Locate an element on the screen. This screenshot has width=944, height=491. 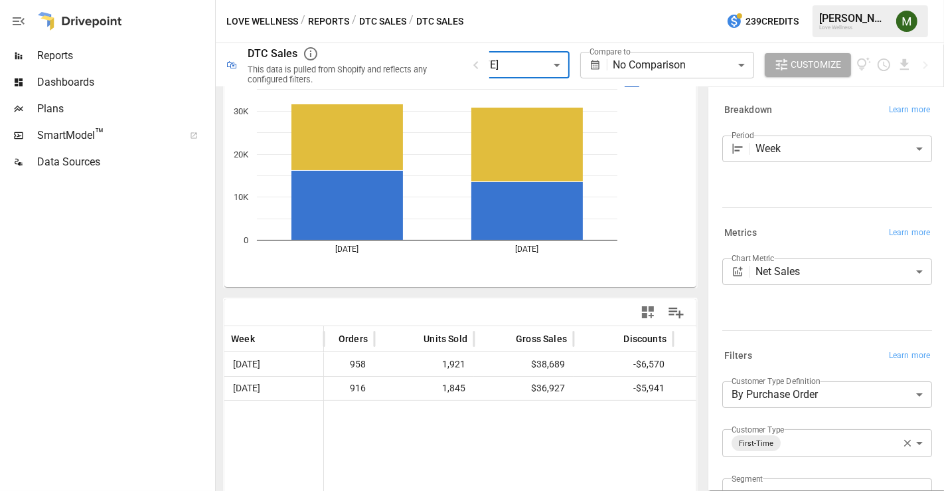
span: $38,689 is located at coordinates (524, 364).